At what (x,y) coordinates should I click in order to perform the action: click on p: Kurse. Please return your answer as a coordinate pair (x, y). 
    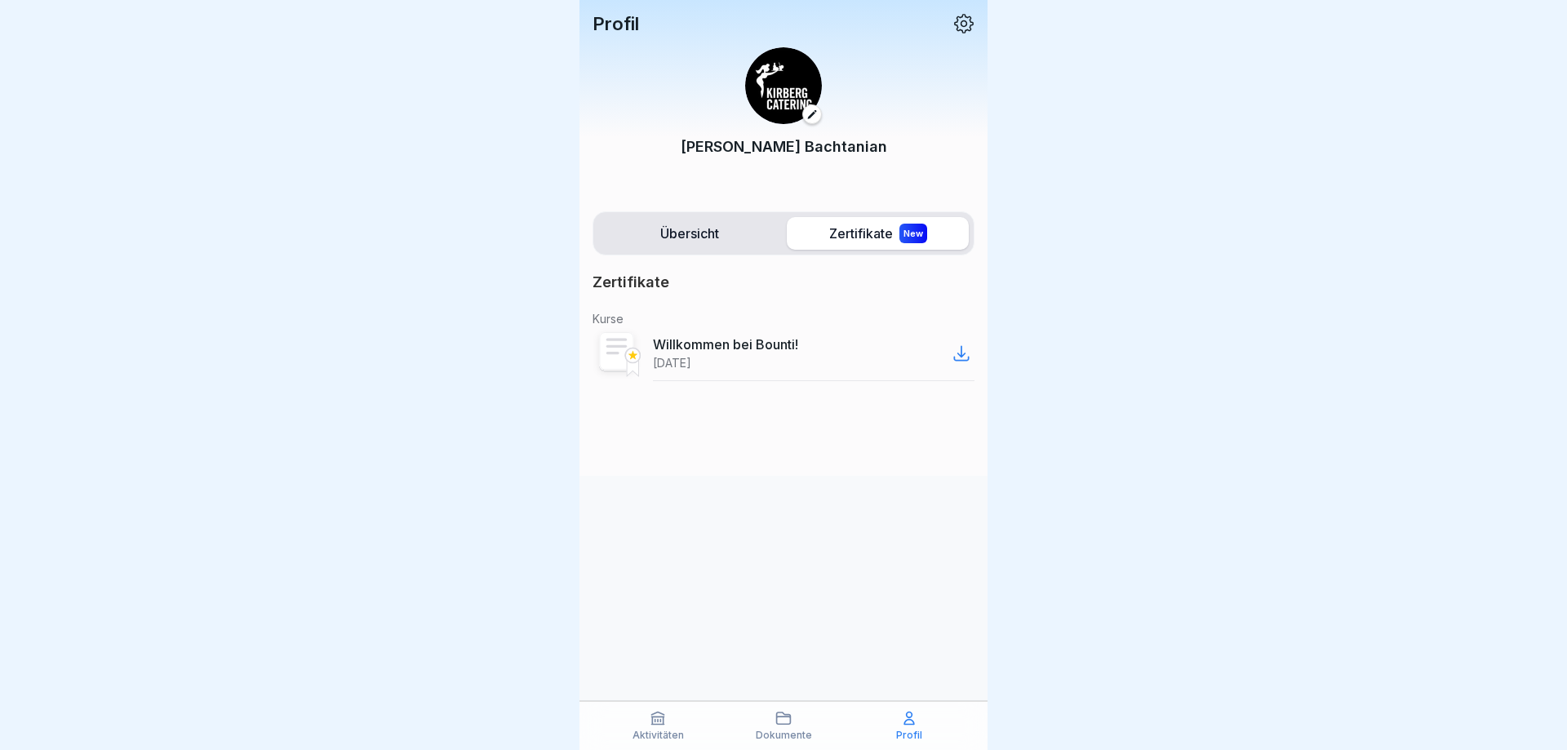
    Looking at the image, I should click on (783, 319).